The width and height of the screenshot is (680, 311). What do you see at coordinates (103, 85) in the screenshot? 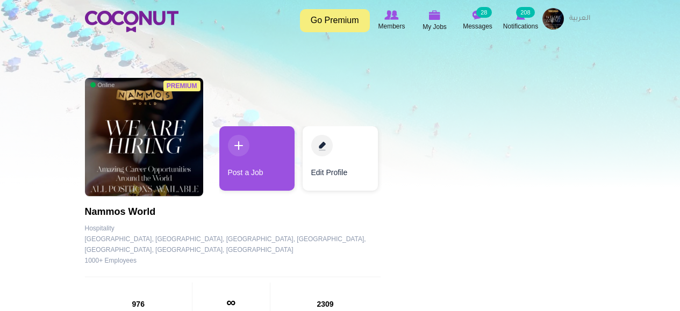
I see `span: Online` at bounding box center [103, 85].